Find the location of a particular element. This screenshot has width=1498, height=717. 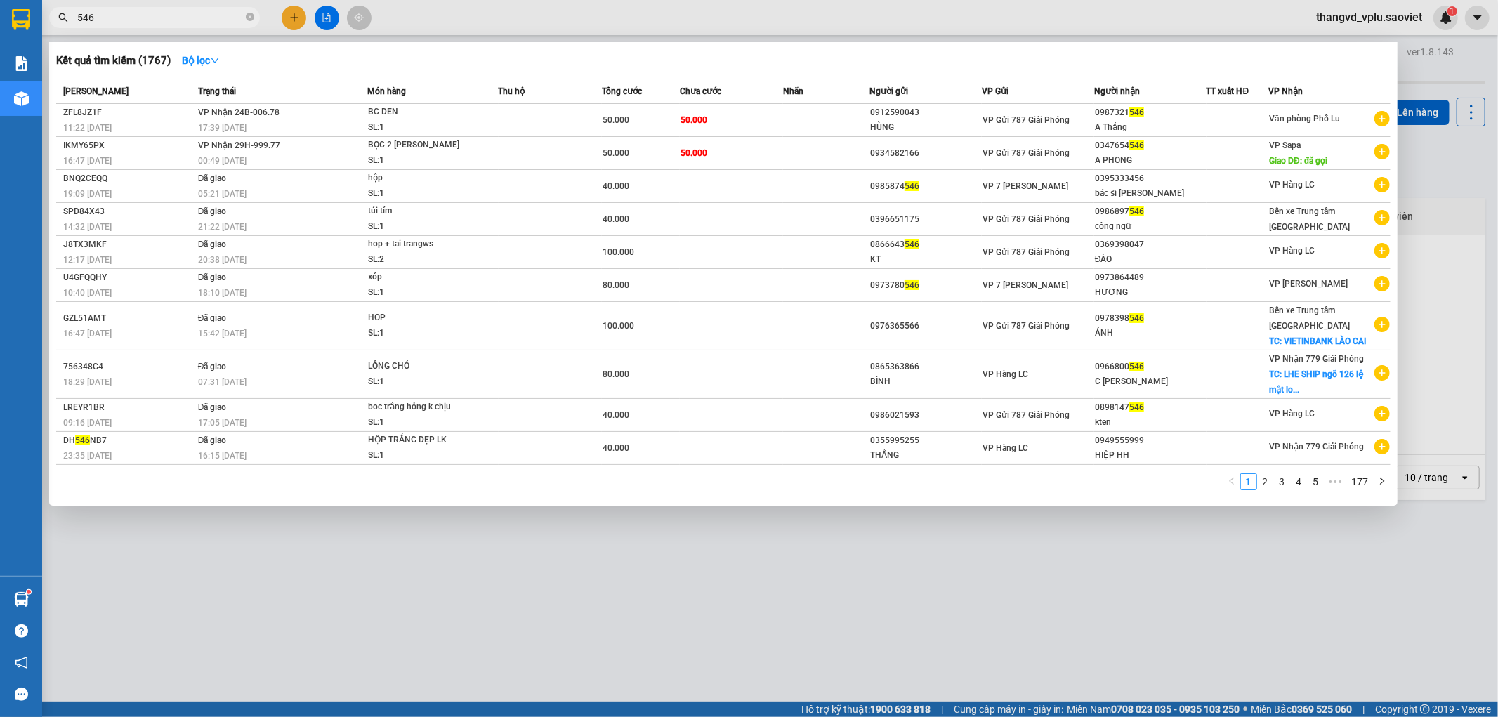

div: U4GFQQHY is located at coordinates (128, 277).